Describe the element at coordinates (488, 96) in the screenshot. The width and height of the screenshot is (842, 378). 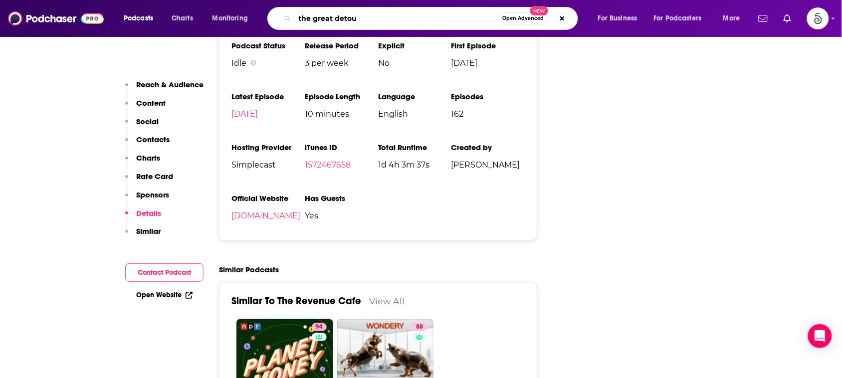
I see `h3: Episodes` at that location.